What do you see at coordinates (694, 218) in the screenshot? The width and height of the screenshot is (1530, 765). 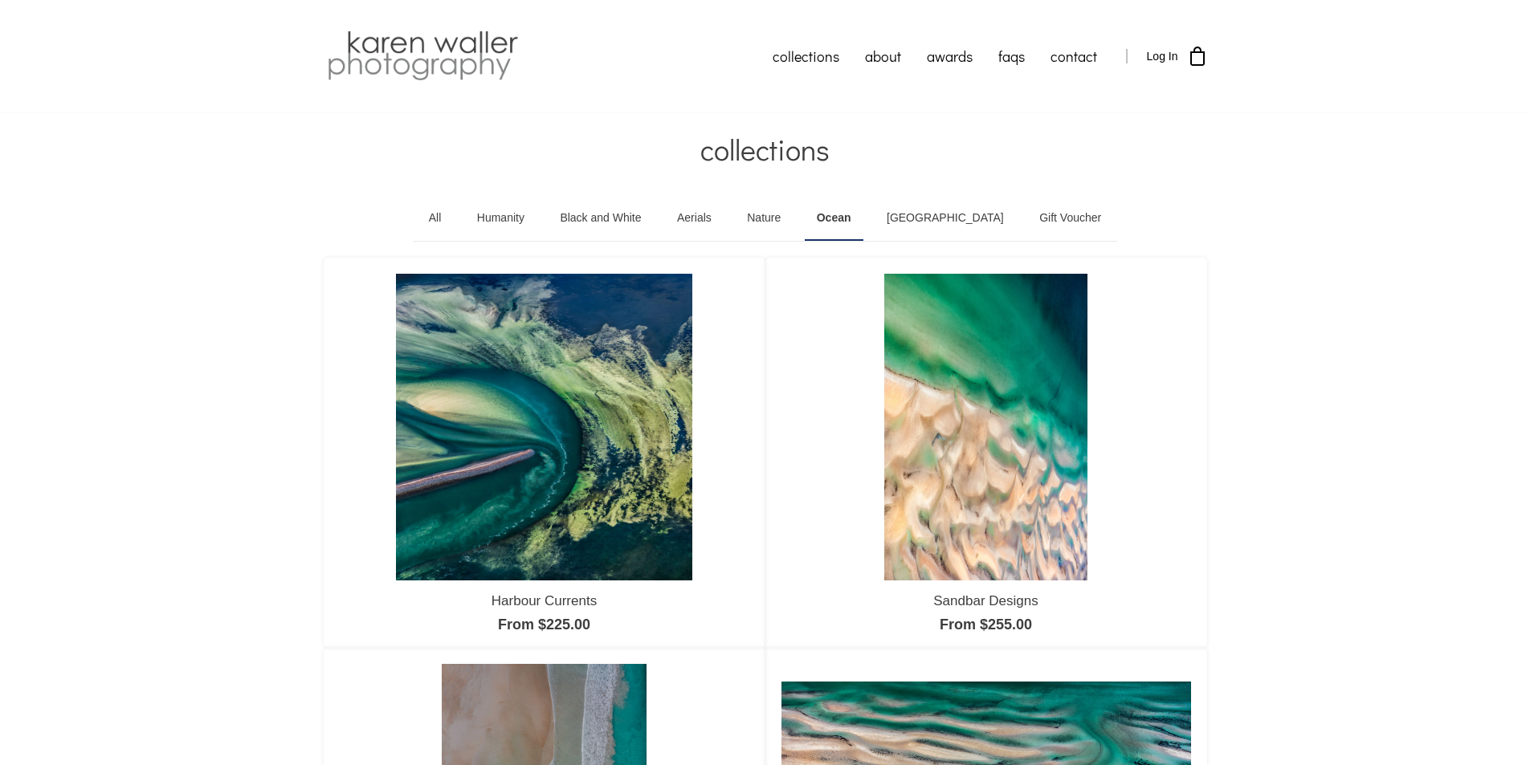 I see `a: Aerials` at bounding box center [694, 218].